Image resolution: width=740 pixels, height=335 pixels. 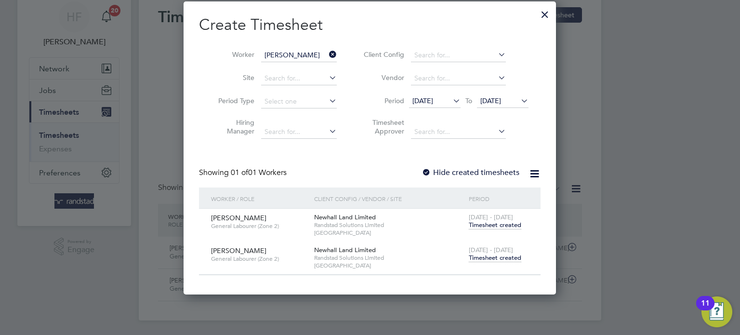 What do you see at coordinates (717, 312) in the screenshot?
I see `button: Open Resource Center, 11 new notifications` at bounding box center [717, 312].